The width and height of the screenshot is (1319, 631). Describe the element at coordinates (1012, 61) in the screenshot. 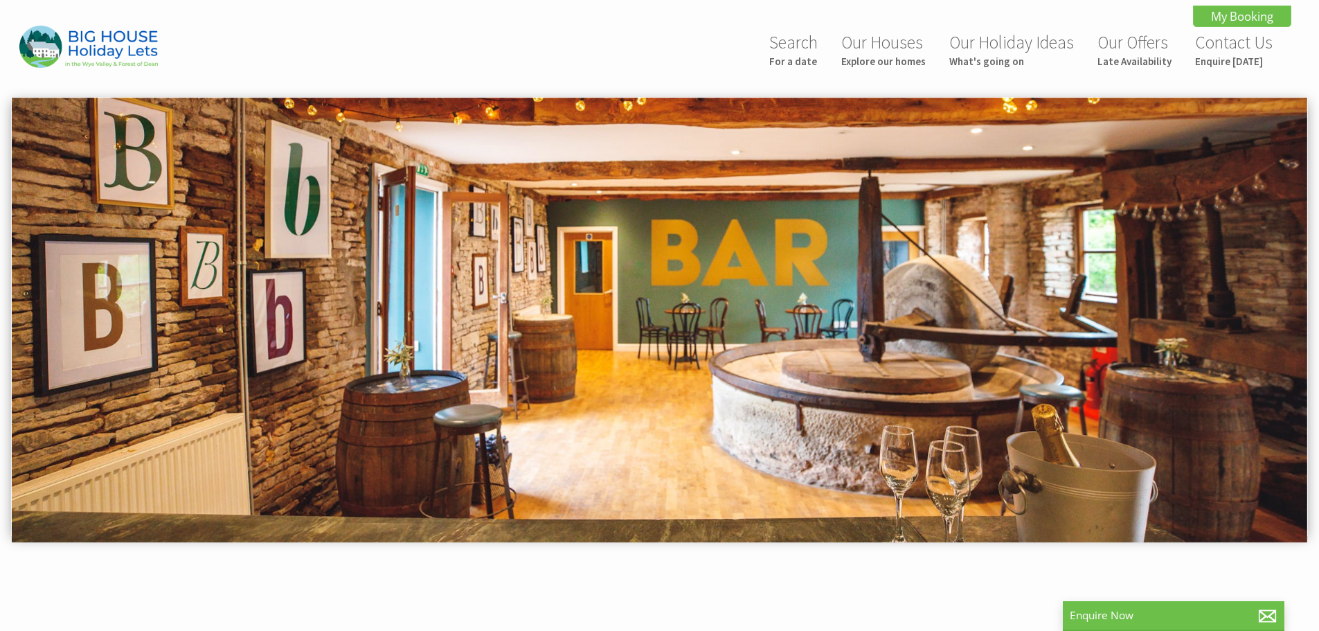

I see `small: What's going on` at that location.